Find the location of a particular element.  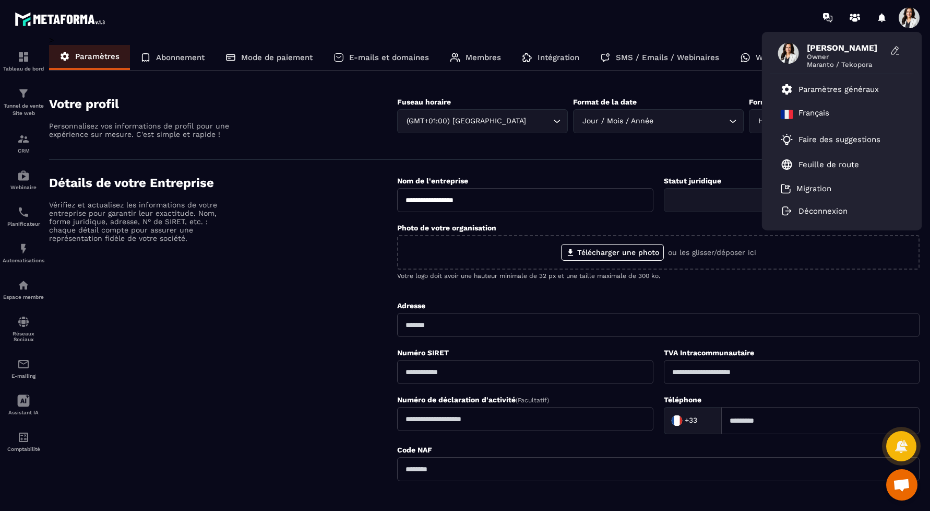

span: Heure : minutes is located at coordinates (787, 121).